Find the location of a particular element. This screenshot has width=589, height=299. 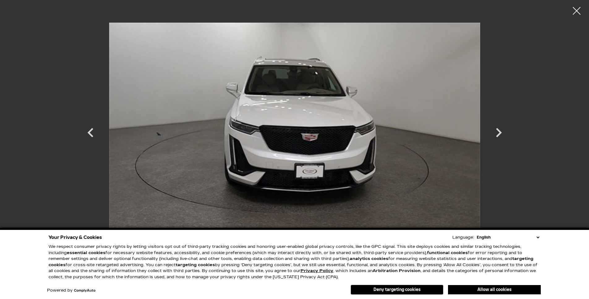

div: Powered by is located at coordinates (71, 290).